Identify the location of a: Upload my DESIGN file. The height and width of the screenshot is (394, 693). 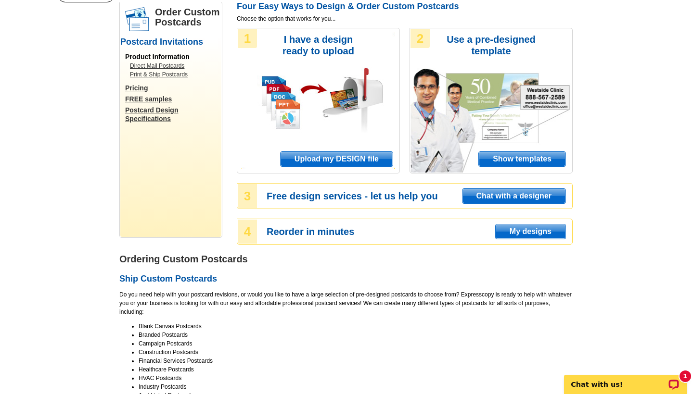
(336, 159).